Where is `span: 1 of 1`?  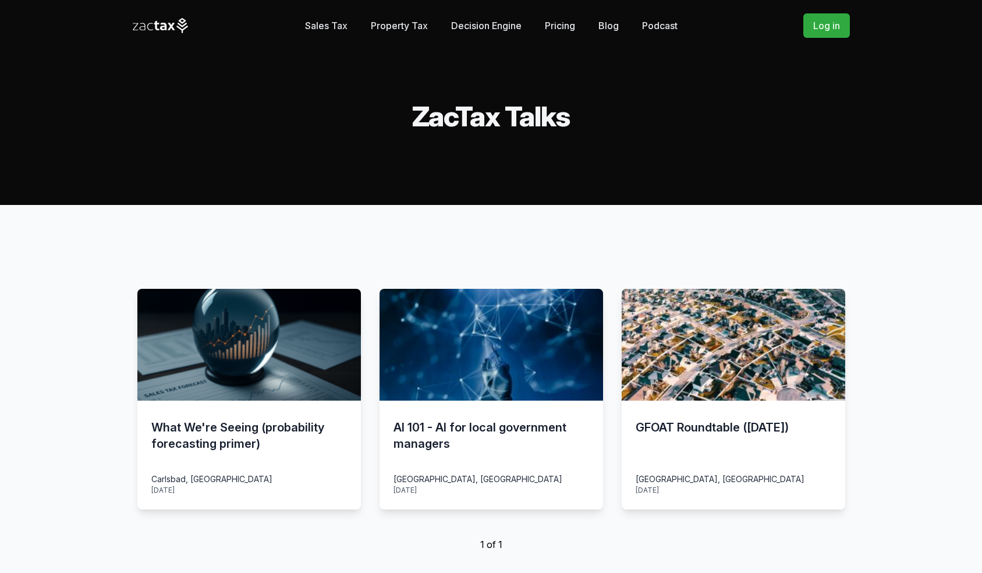
span: 1 of 1 is located at coordinates (491, 544).